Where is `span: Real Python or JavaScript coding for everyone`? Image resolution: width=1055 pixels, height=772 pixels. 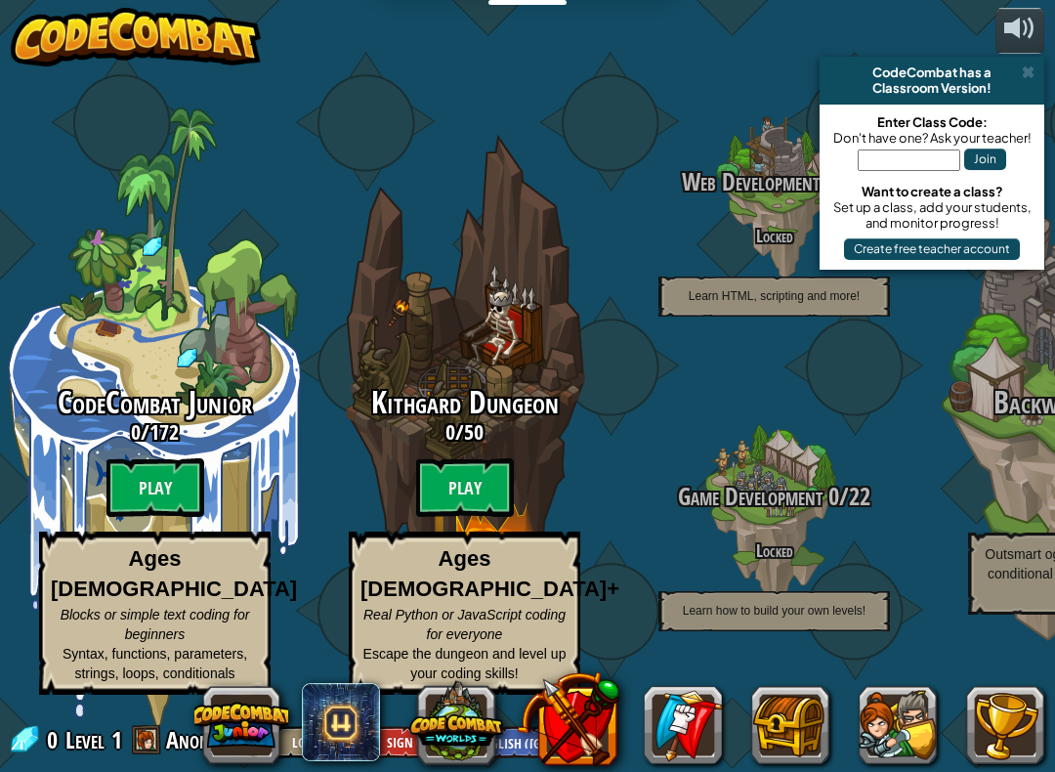 span: Real Python or JavaScript coding for everyone is located at coordinates (464, 624).